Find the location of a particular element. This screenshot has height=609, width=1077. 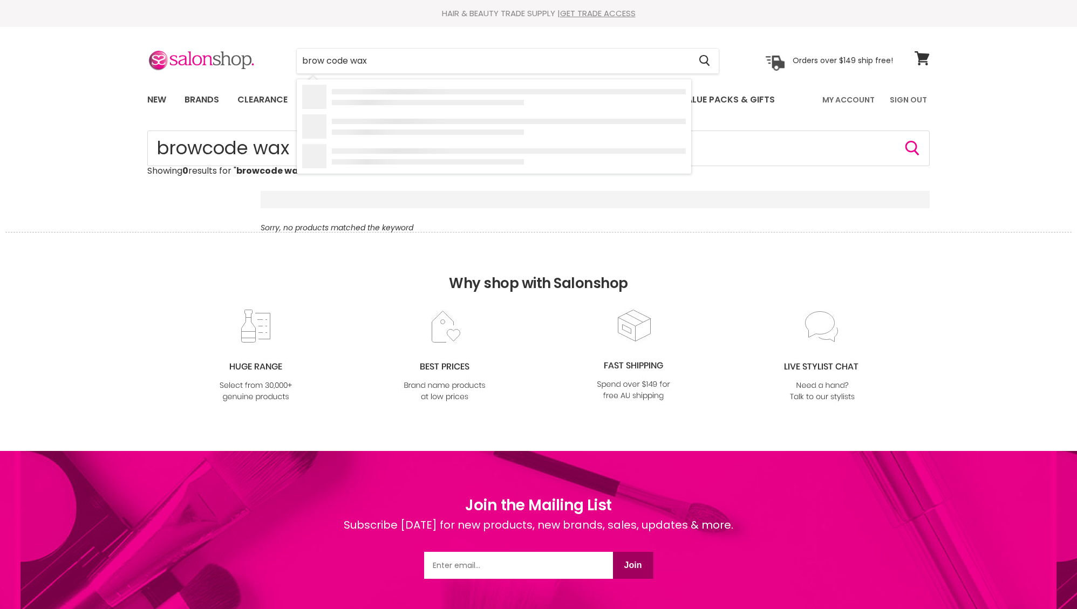

h2: Why shop with Salonshop is located at coordinates (539, 270).